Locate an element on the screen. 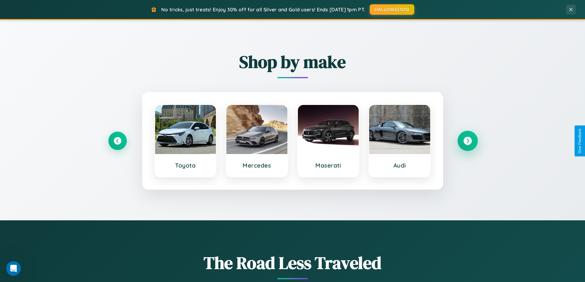 This screenshot has width=585, height=282. h3: Audi is located at coordinates (400, 166).